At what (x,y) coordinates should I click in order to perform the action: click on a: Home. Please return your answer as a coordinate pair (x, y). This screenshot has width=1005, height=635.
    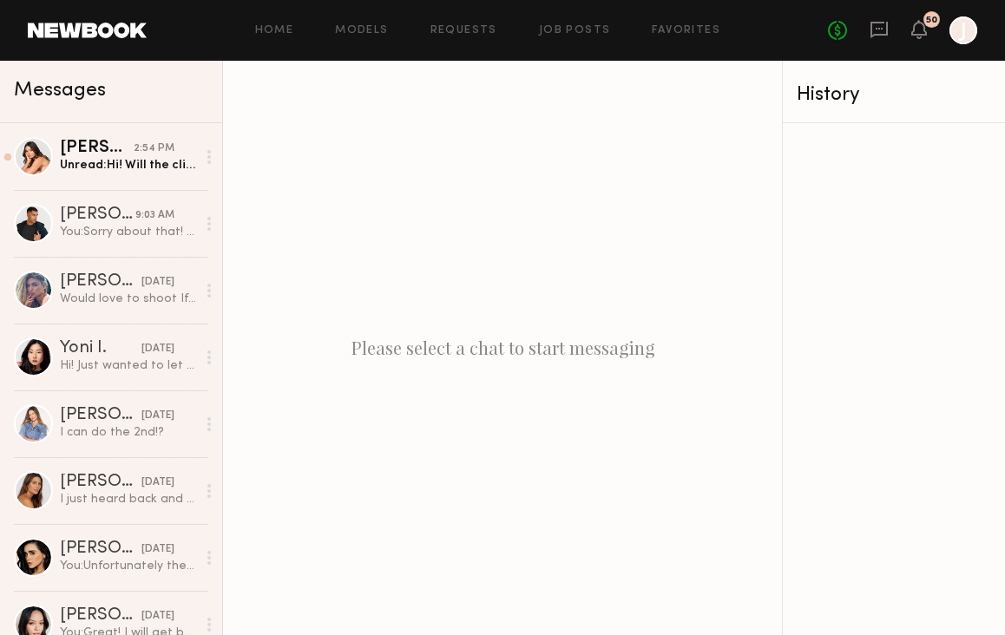
    Looking at the image, I should click on (274, 30).